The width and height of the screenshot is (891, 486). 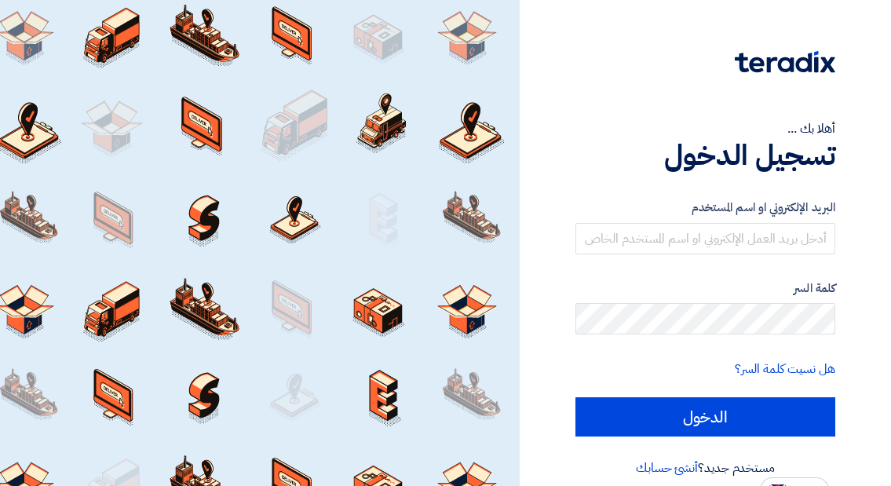 What do you see at coordinates (705, 288) in the screenshot?
I see `label: كلمة السر` at bounding box center [705, 288].